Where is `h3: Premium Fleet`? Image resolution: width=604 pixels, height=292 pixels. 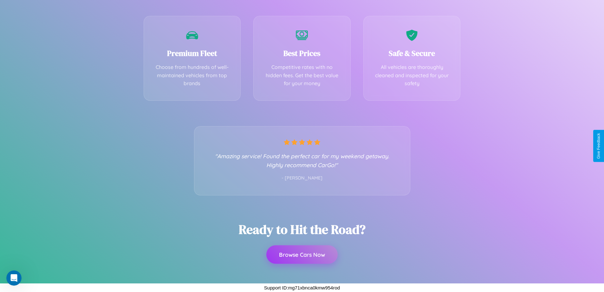
h3: Premium Fleet is located at coordinates (192, 53).